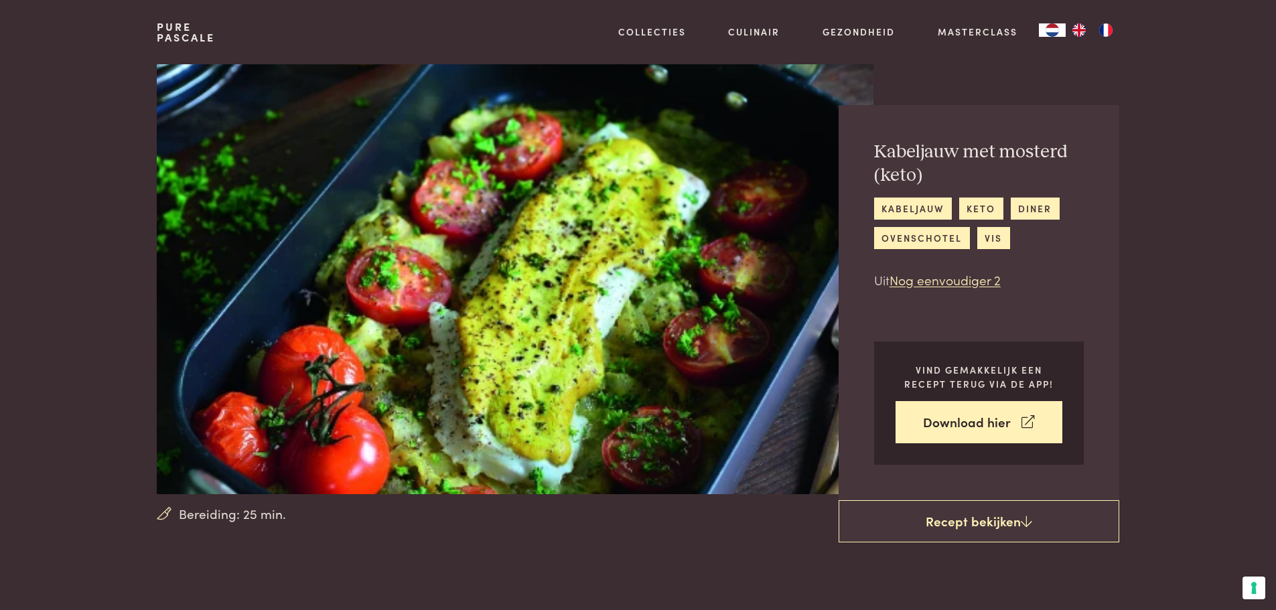  I want to click on a: Masterclass, so click(977, 31).